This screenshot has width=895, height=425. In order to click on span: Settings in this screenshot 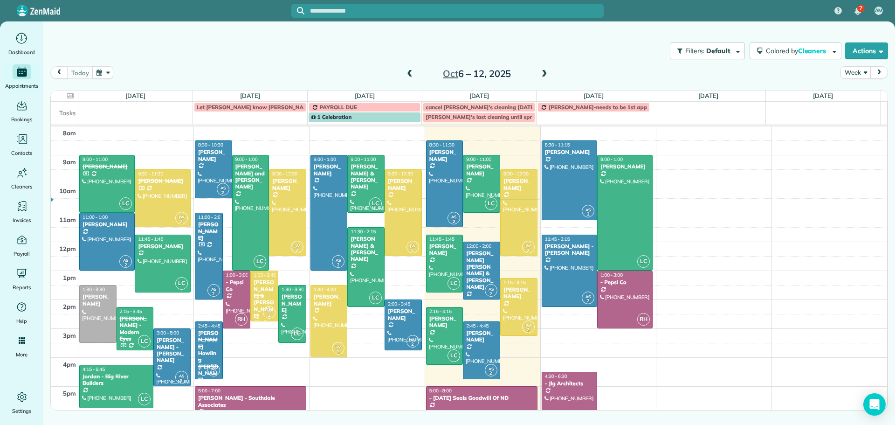, I will do `click(22, 411)`.